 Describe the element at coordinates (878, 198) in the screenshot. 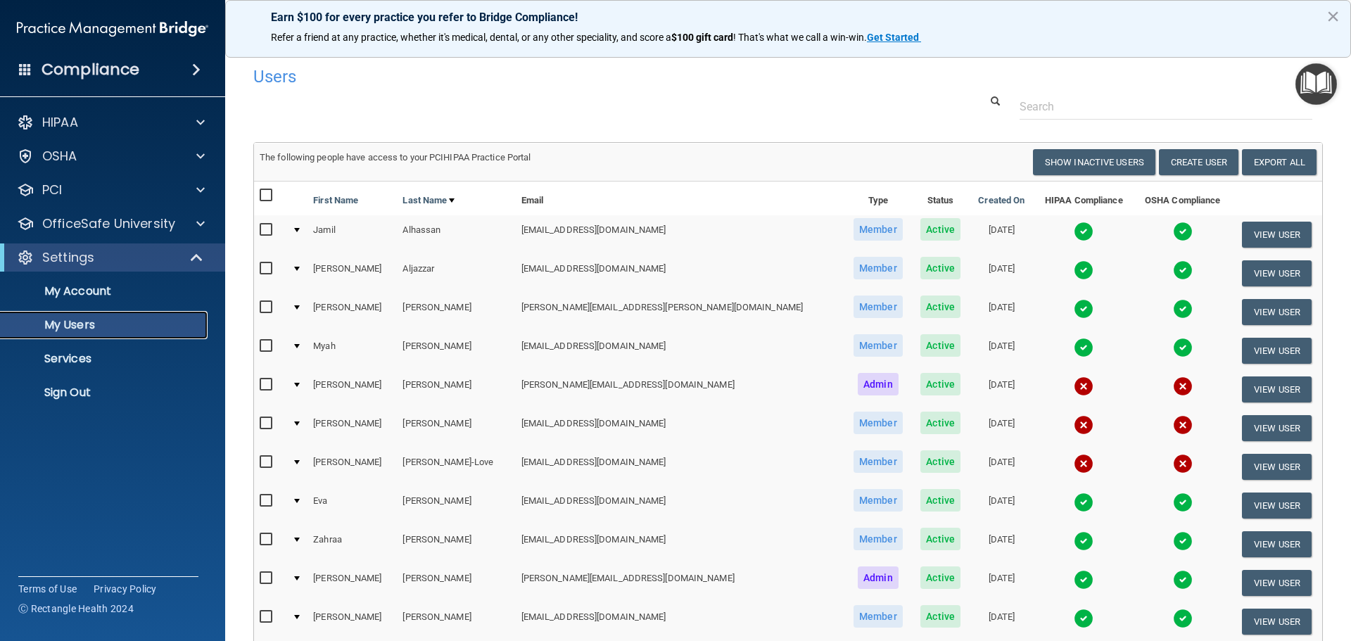

I see `th: Type` at that location.